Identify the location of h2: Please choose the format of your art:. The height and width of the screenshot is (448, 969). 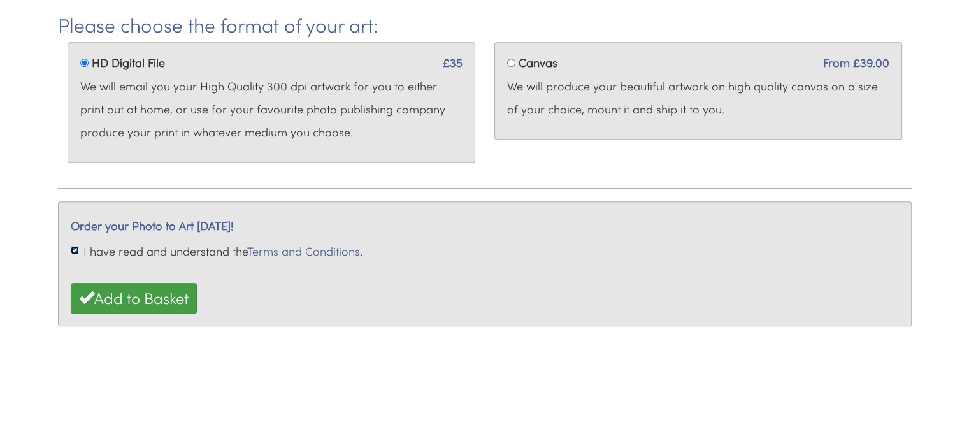
(485, 25).